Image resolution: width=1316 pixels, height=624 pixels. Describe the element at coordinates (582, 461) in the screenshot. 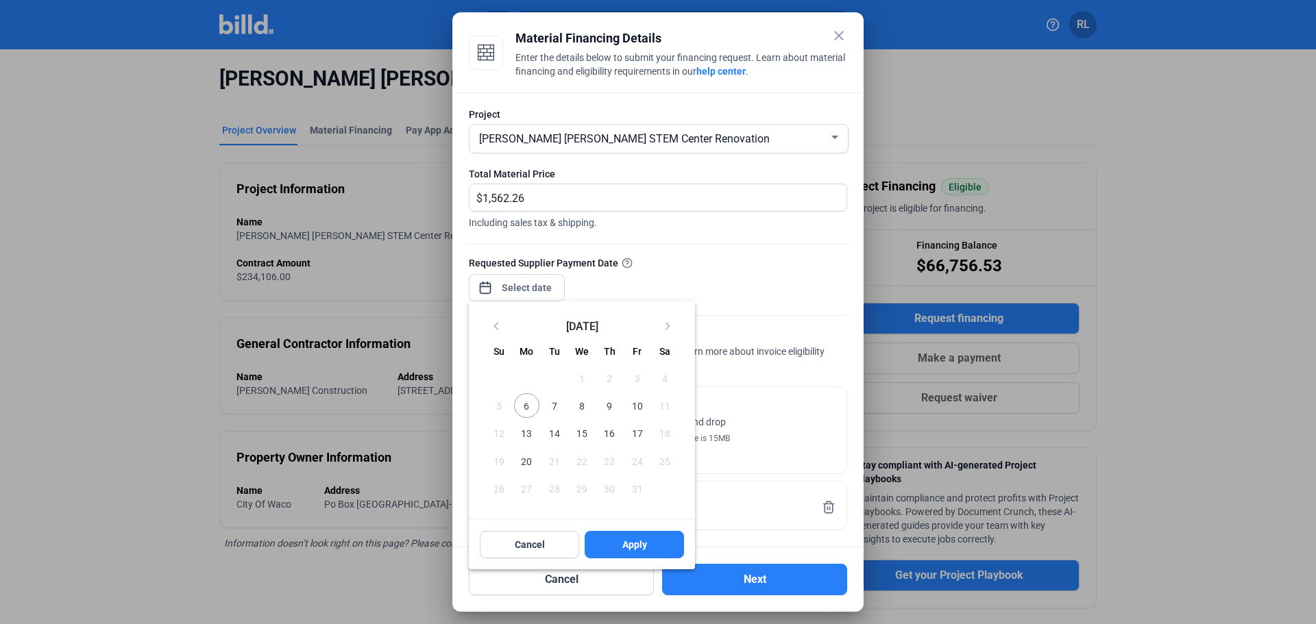

I see `button: October 22, 2025` at that location.